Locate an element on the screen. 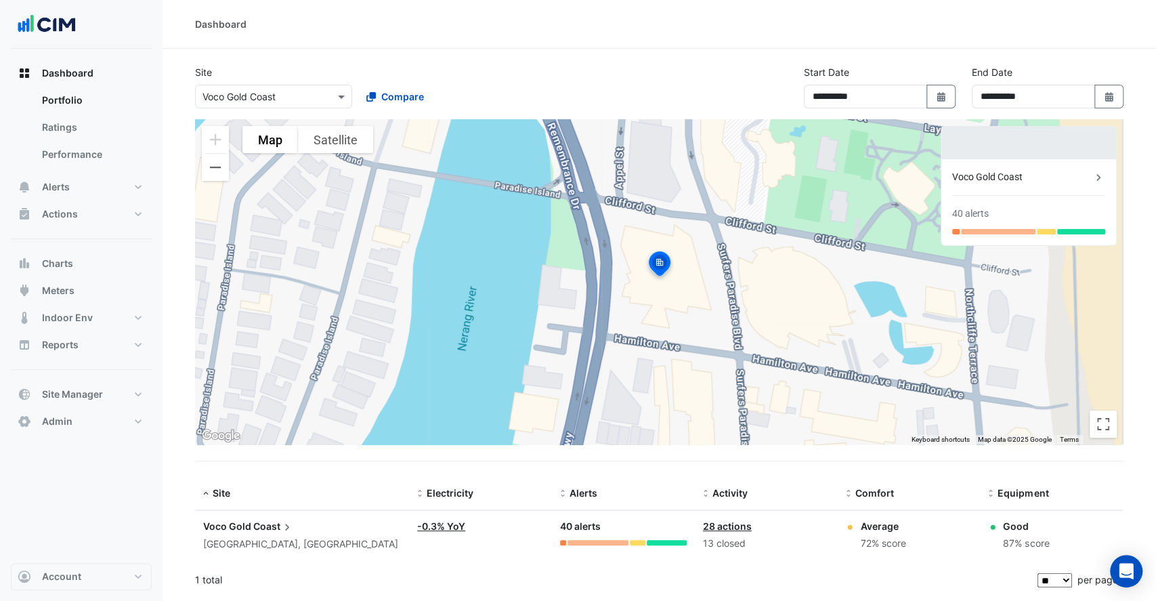 The height and width of the screenshot is (601, 1156). button: Dashboard is located at coordinates (81, 73).